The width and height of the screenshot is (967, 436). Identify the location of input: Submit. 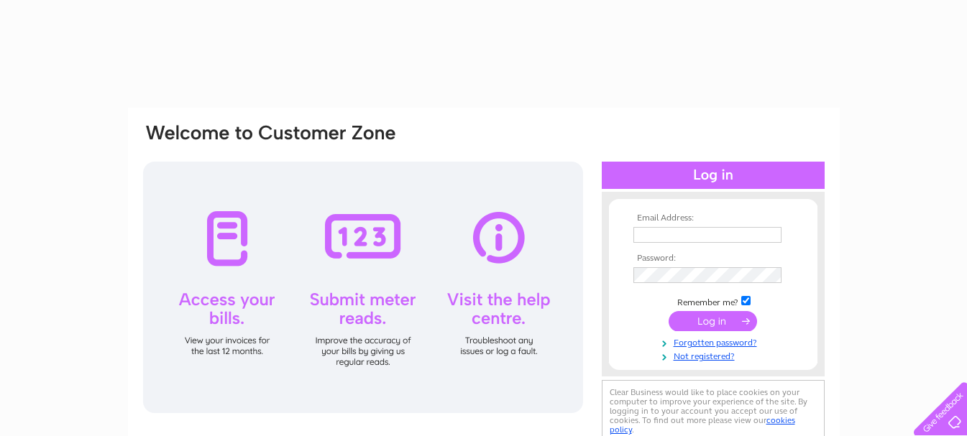
(712, 321).